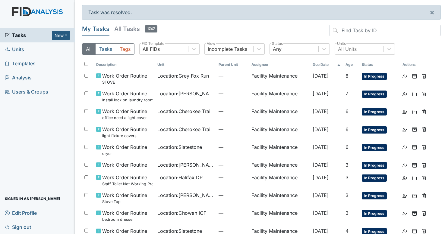  I want to click on button: All, so click(89, 49).